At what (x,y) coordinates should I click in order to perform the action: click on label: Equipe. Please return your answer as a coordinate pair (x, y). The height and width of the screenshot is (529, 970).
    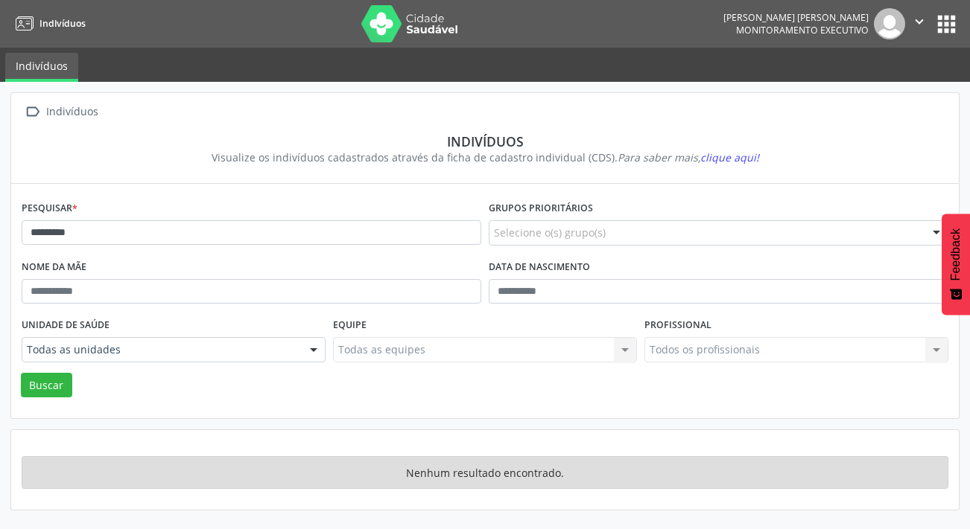
    Looking at the image, I should click on (349, 325).